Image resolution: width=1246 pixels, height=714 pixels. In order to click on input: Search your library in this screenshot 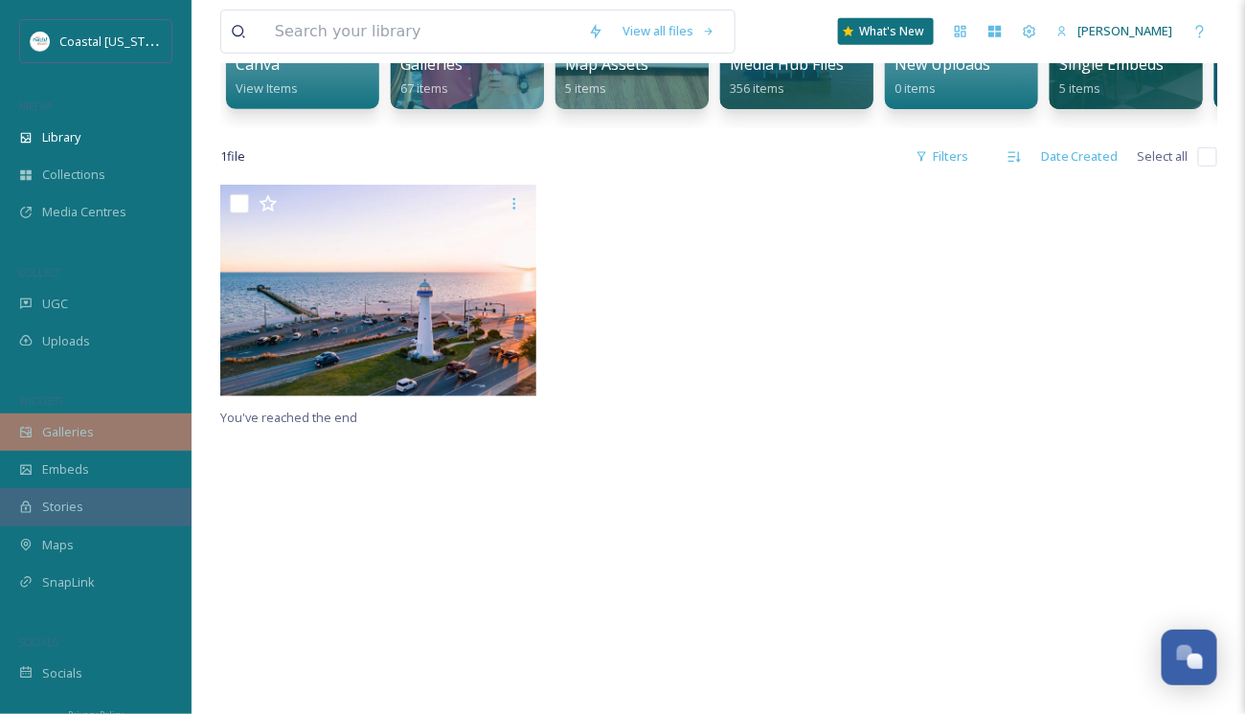, I will do `click(421, 32)`.